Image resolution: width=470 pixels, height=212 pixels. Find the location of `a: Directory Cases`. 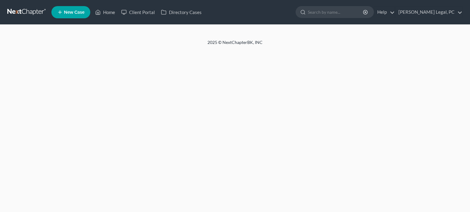

a: Directory Cases is located at coordinates (181, 12).